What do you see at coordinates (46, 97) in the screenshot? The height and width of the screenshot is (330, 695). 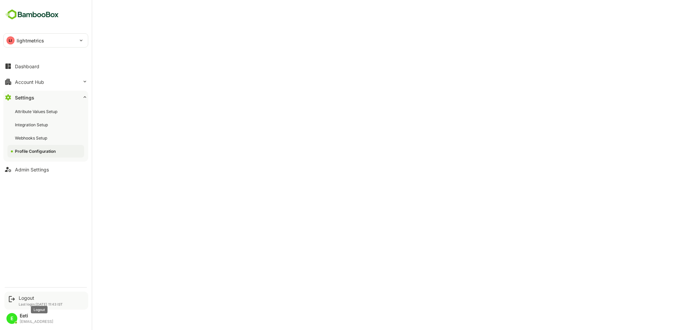 I see `button: Settings` at bounding box center [46, 97].